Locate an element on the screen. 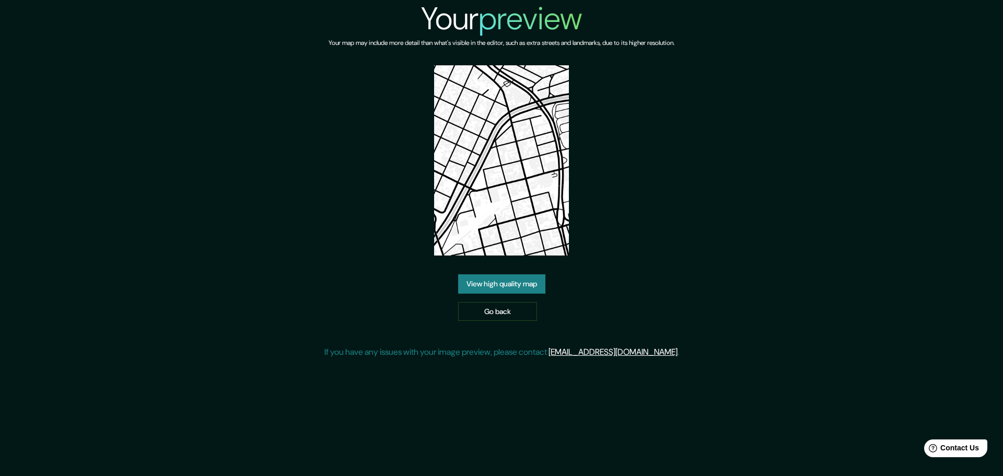 Image resolution: width=1003 pixels, height=476 pixels. h6: Your map may include more detail than what's visible in the editor, such as extra streets and lan... is located at coordinates (501, 43).